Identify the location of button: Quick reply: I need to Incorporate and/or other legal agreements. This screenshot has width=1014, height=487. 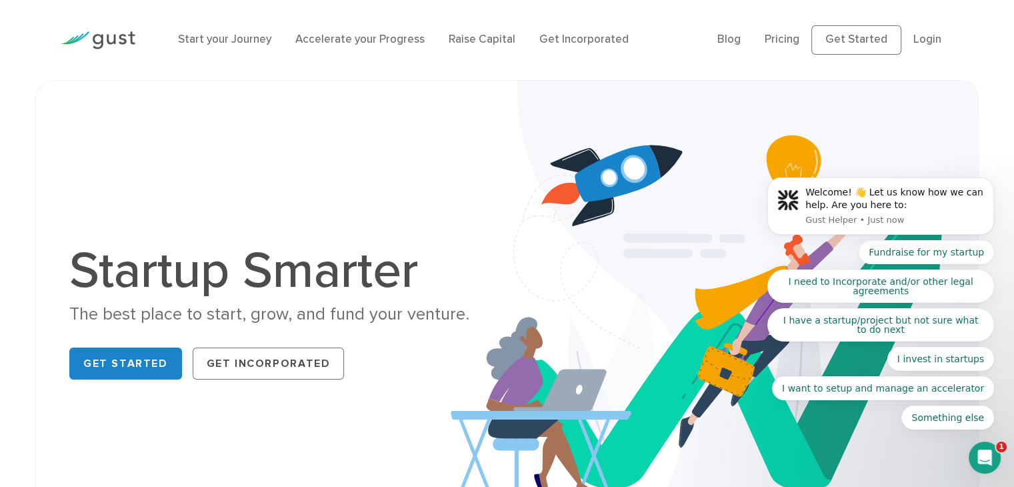
(133, 315).